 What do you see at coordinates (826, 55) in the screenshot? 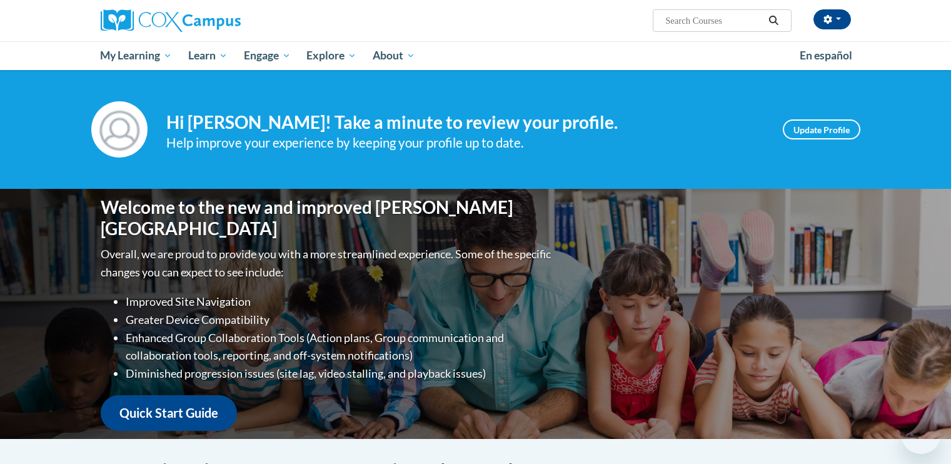
I see `span: En español` at bounding box center [826, 55].